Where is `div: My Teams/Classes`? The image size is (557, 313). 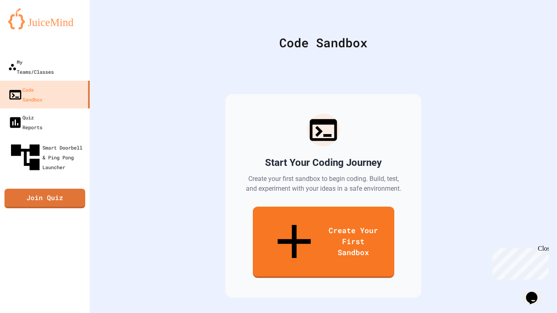
div: My Teams/Classes is located at coordinates (31, 67).